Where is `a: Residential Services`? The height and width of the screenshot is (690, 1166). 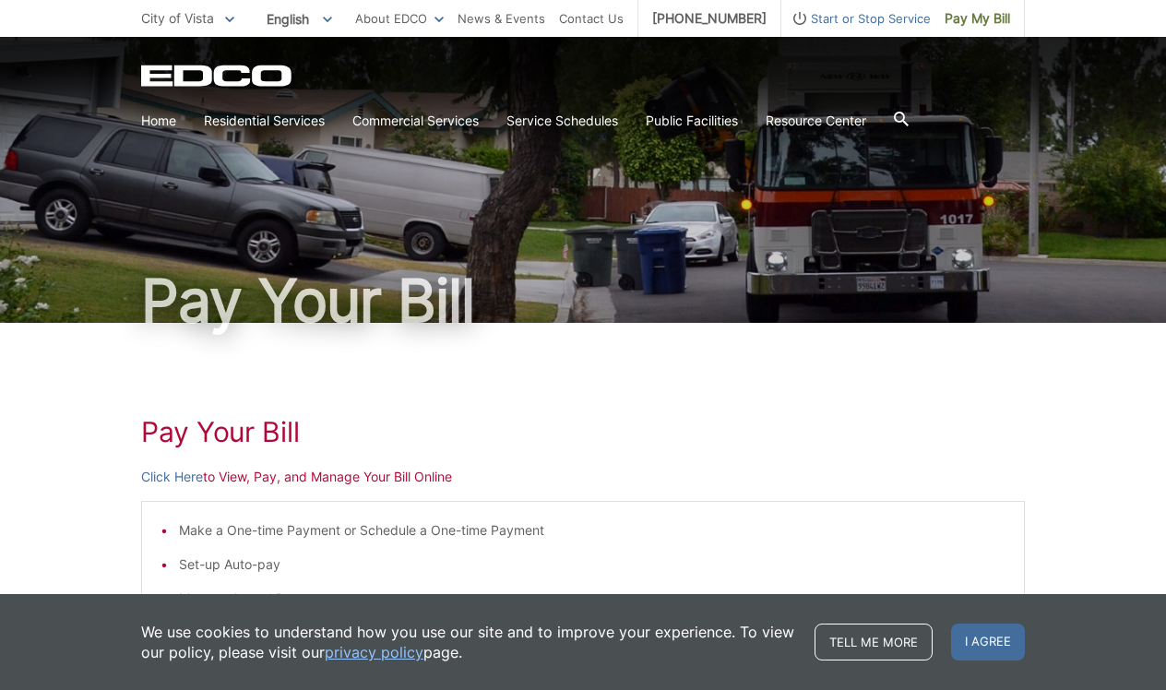 a: Residential Services is located at coordinates (264, 121).